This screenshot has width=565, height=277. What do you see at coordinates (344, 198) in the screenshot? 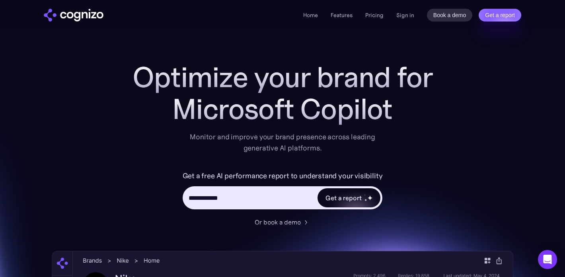
I see `div: Get a report` at bounding box center [344, 198].